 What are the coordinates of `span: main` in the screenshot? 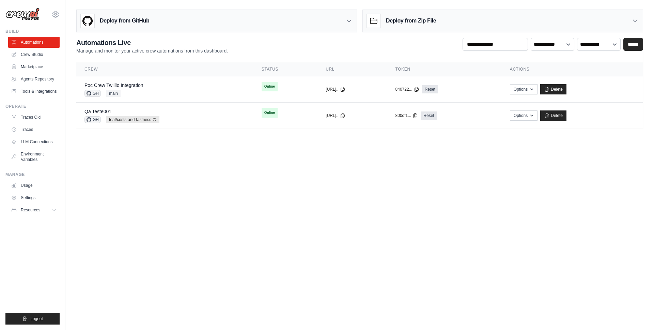 It's located at (113, 93).